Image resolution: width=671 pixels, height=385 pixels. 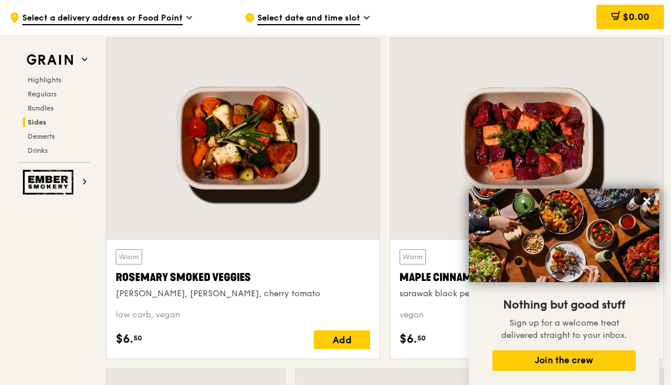 I want to click on span: Select a delivery address or Food Point, so click(x=102, y=19).